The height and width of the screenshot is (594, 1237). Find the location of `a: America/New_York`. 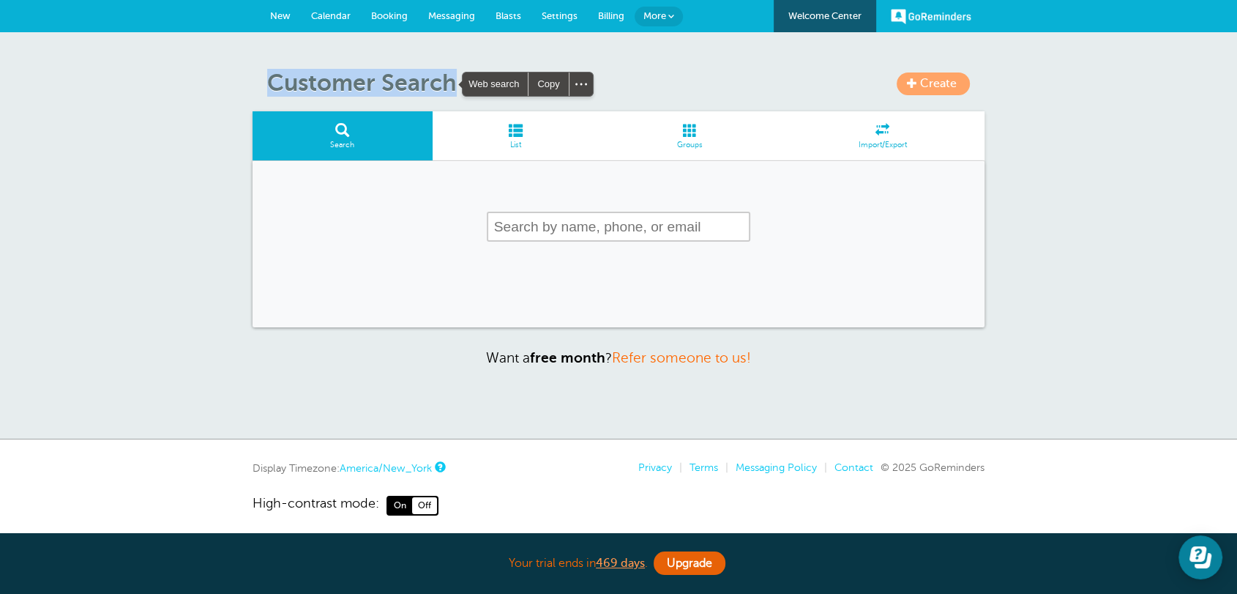

a: America/New_York is located at coordinates (386, 468).